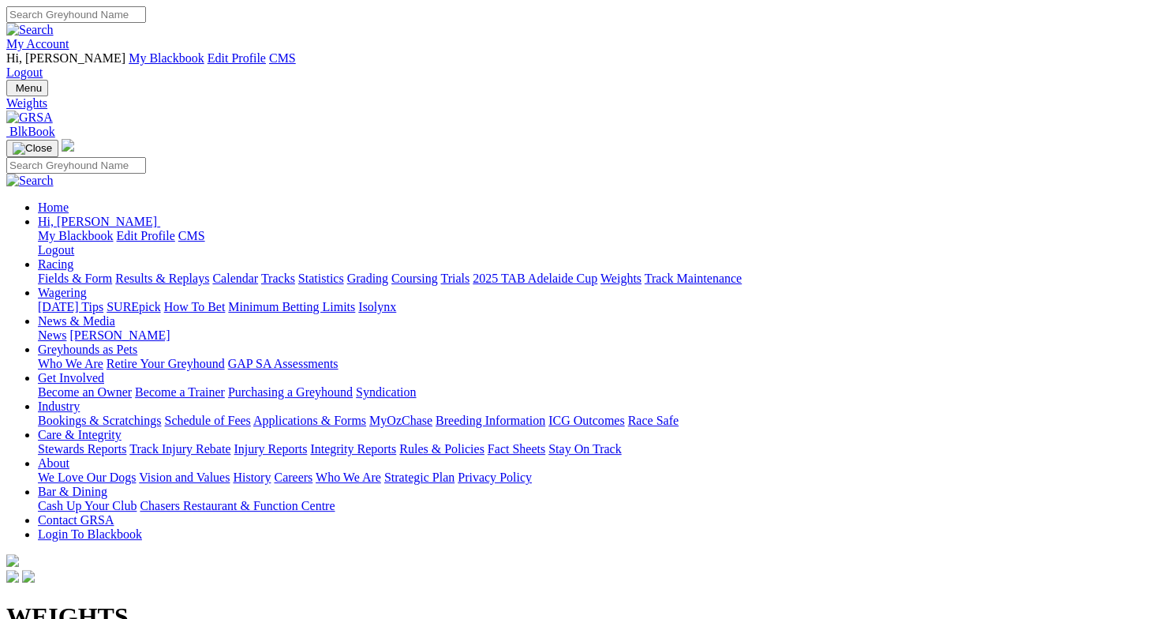  I want to click on a: SUREpick, so click(133, 306).